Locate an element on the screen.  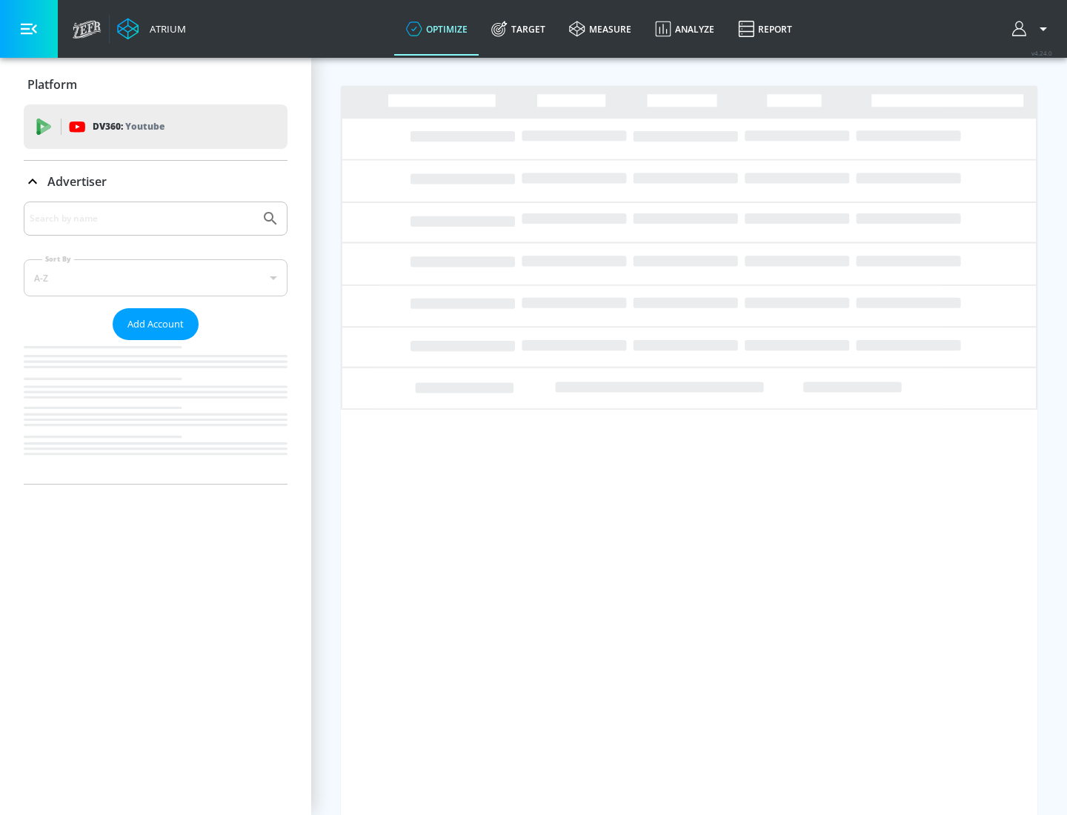
a: measure is located at coordinates (600, 29).